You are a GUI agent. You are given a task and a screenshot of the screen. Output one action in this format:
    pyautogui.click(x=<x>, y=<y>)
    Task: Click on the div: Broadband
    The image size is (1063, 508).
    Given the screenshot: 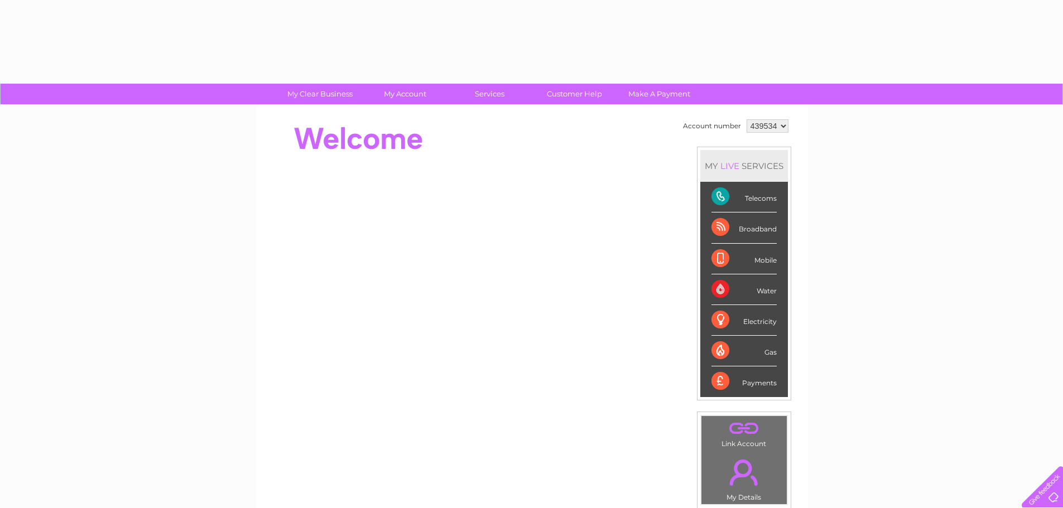 What is the action you would take?
    pyautogui.click(x=744, y=228)
    